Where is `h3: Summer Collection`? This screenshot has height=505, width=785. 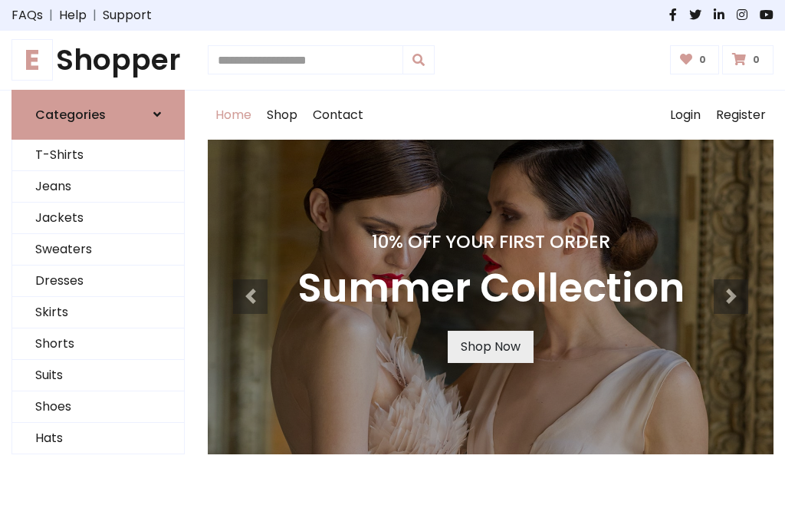 h3: Summer Collection is located at coordinates (491, 288).